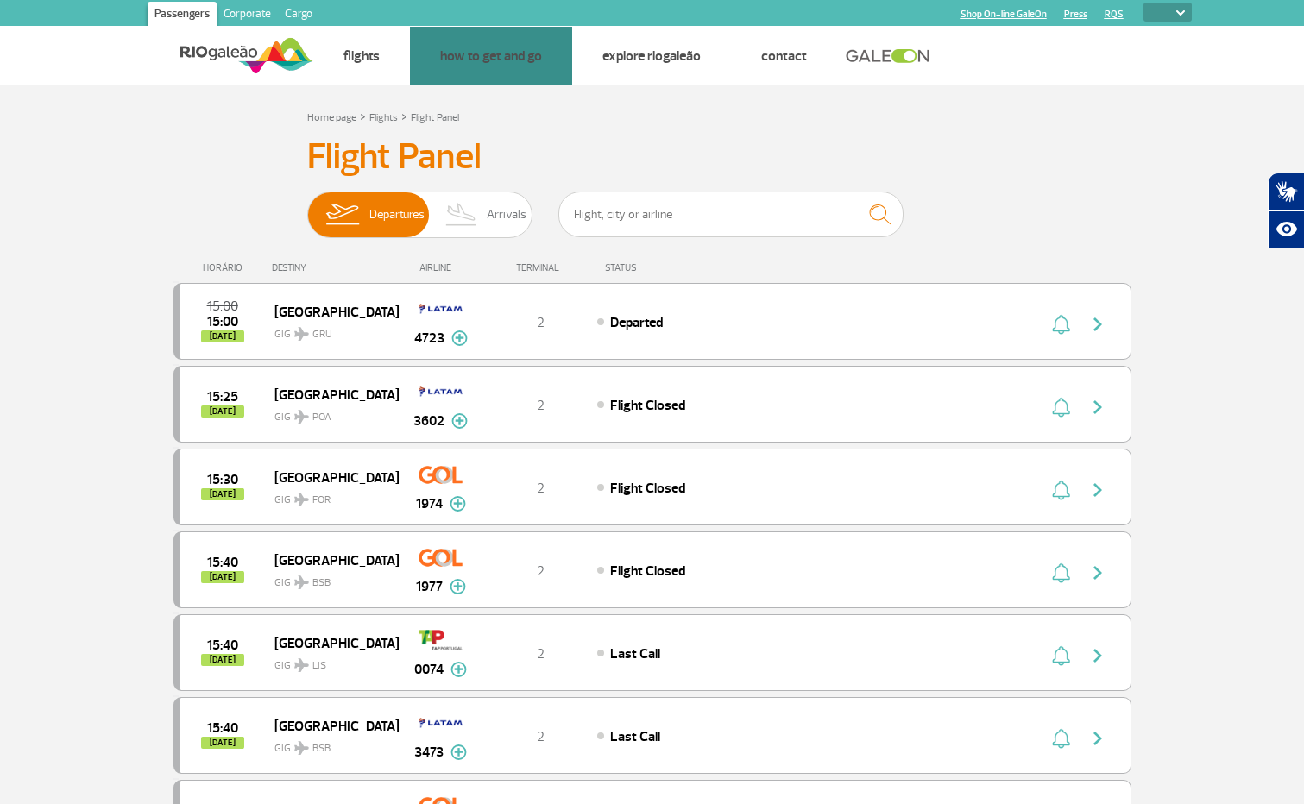 This screenshot has width=1304, height=804. I want to click on span: 1974, so click(429, 504).